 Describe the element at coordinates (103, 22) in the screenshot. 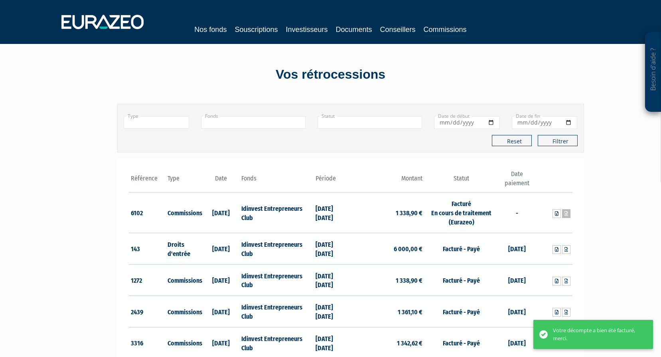

I see `img: 1732889491-logotype_eurazeo_blanc_rvb.png` at that location.